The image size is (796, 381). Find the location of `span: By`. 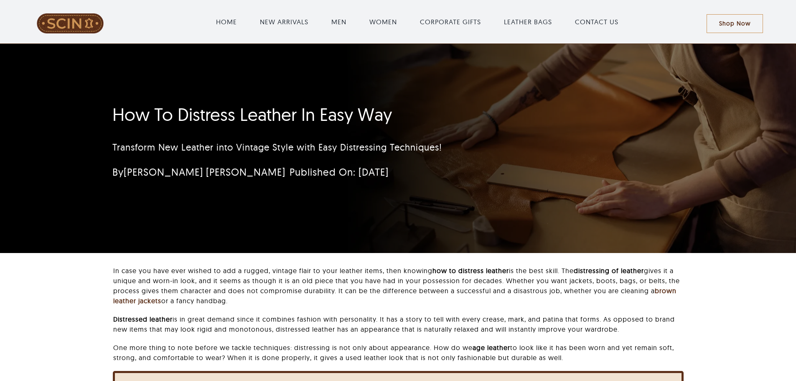

span: By is located at coordinates (199, 172).